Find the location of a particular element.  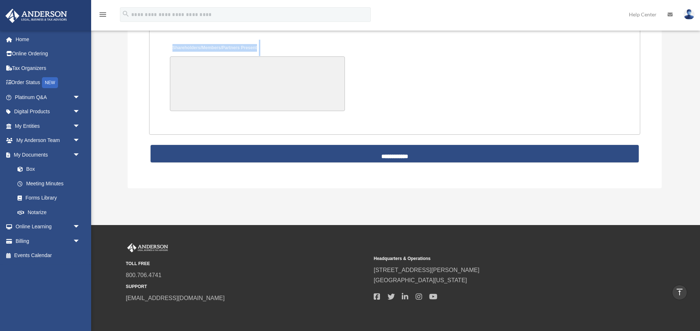

a: menu is located at coordinates (103, 16).